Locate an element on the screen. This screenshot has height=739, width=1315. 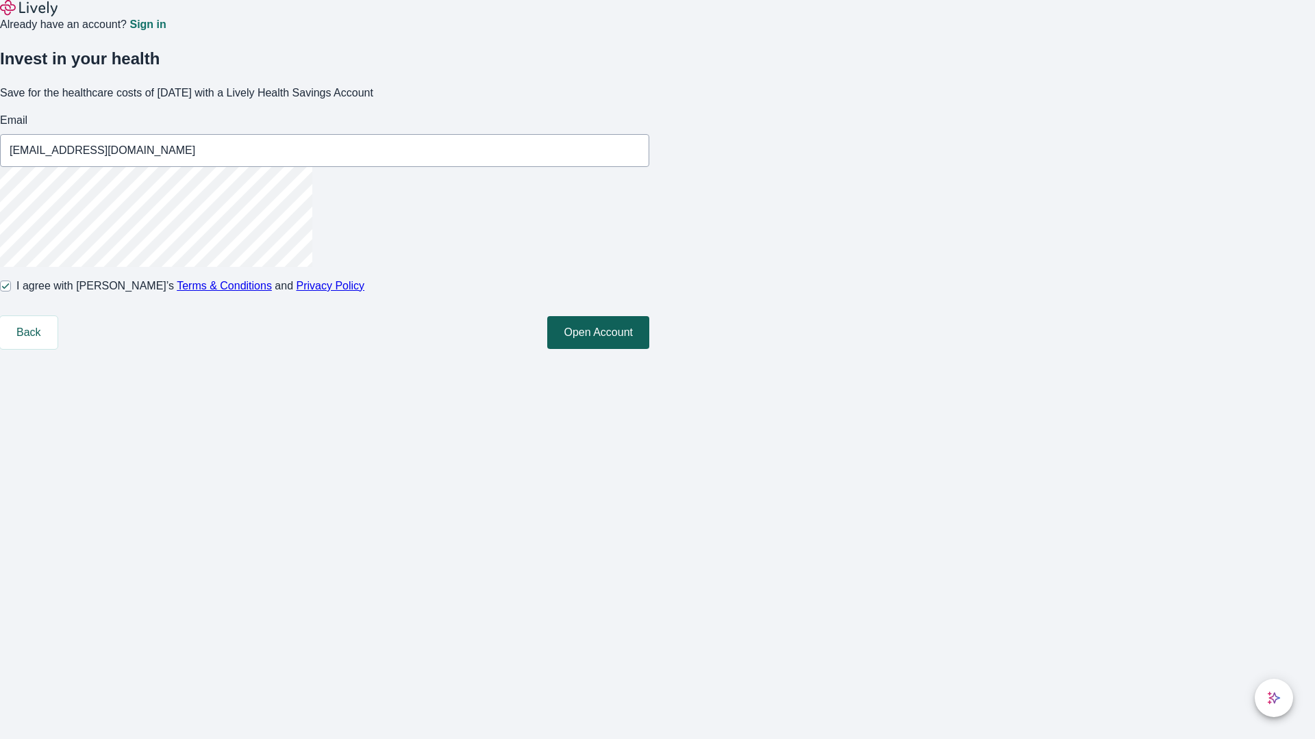
a: Privacy Policy is located at coordinates (331, 286).